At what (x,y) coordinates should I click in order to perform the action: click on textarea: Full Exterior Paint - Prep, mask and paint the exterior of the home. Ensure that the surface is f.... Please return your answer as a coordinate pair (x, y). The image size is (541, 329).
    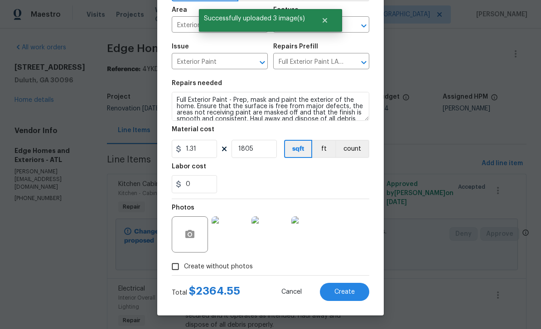
    Looking at the image, I should click on (270, 106).